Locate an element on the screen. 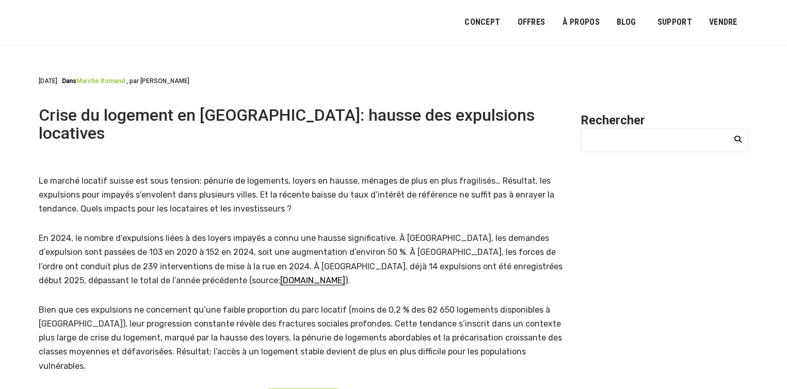 The height and width of the screenshot is (389, 787). p: Le marché locatif suisse est sous tension: pénurie de logements, loyers en hausse, ménages de plu... is located at coordinates (303, 195).